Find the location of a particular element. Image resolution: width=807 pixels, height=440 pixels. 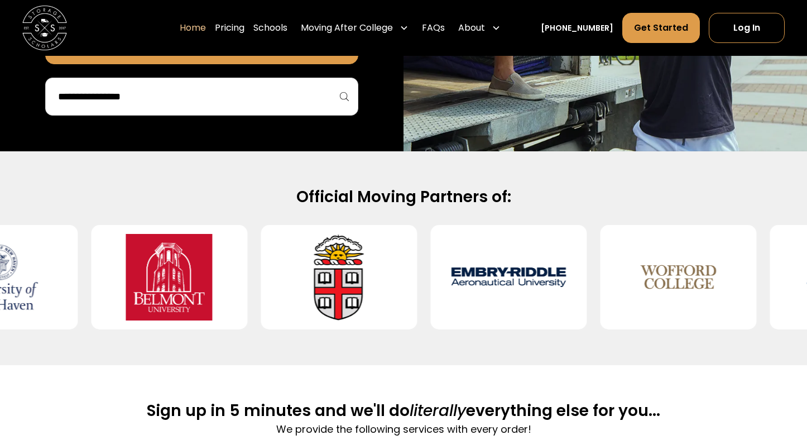

a: FAQs is located at coordinates (433, 28).